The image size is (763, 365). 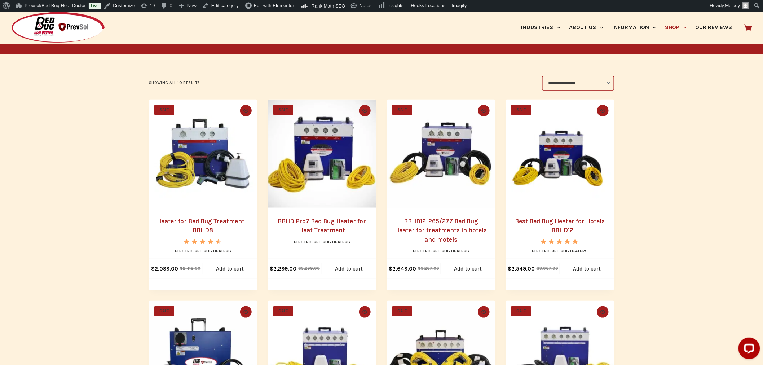 I want to click on span: Melody, so click(x=733, y=5).